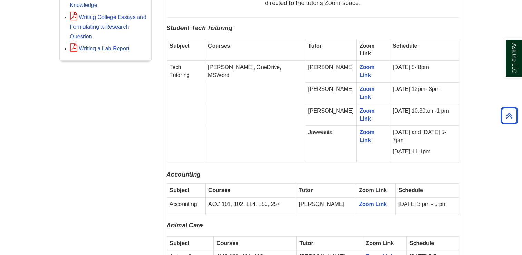 Image resolution: width=522 pixels, height=255 pixels. I want to click on td: Jawwania, so click(331, 144).